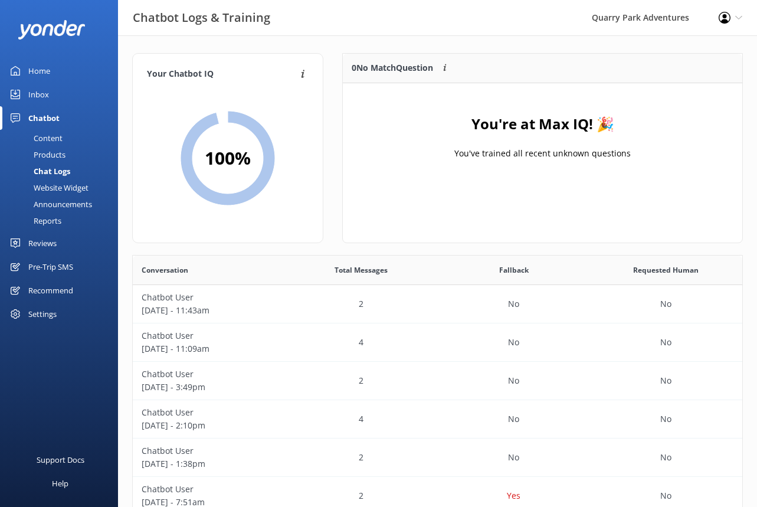 The height and width of the screenshot is (507, 757). I want to click on div: Pre-Trip SMS, so click(51, 267).